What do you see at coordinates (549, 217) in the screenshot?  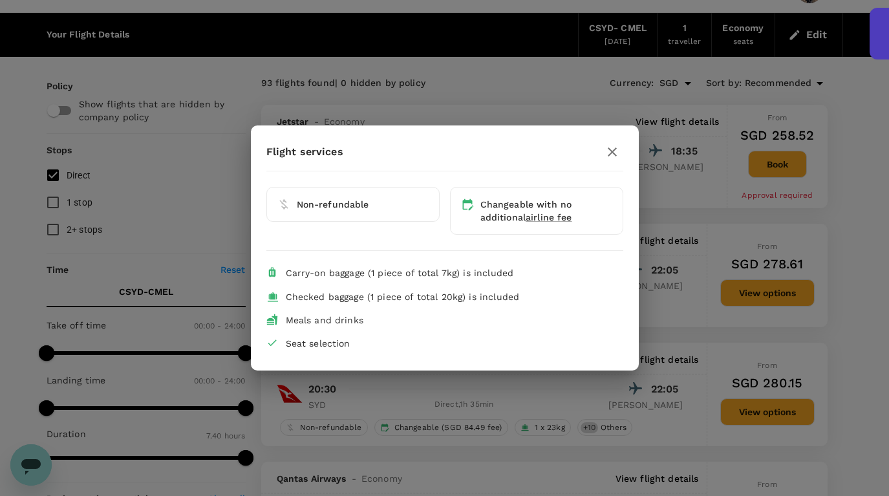 I see `span: airline fee` at bounding box center [549, 217].